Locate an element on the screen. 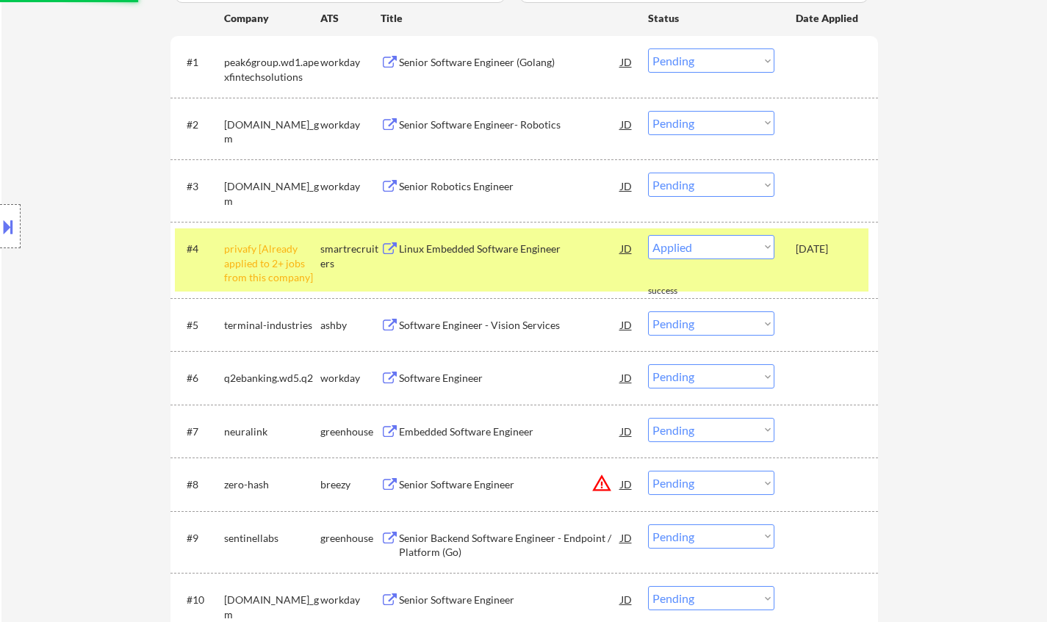 The width and height of the screenshot is (1047, 622). div: ashby is located at coordinates (350, 325).